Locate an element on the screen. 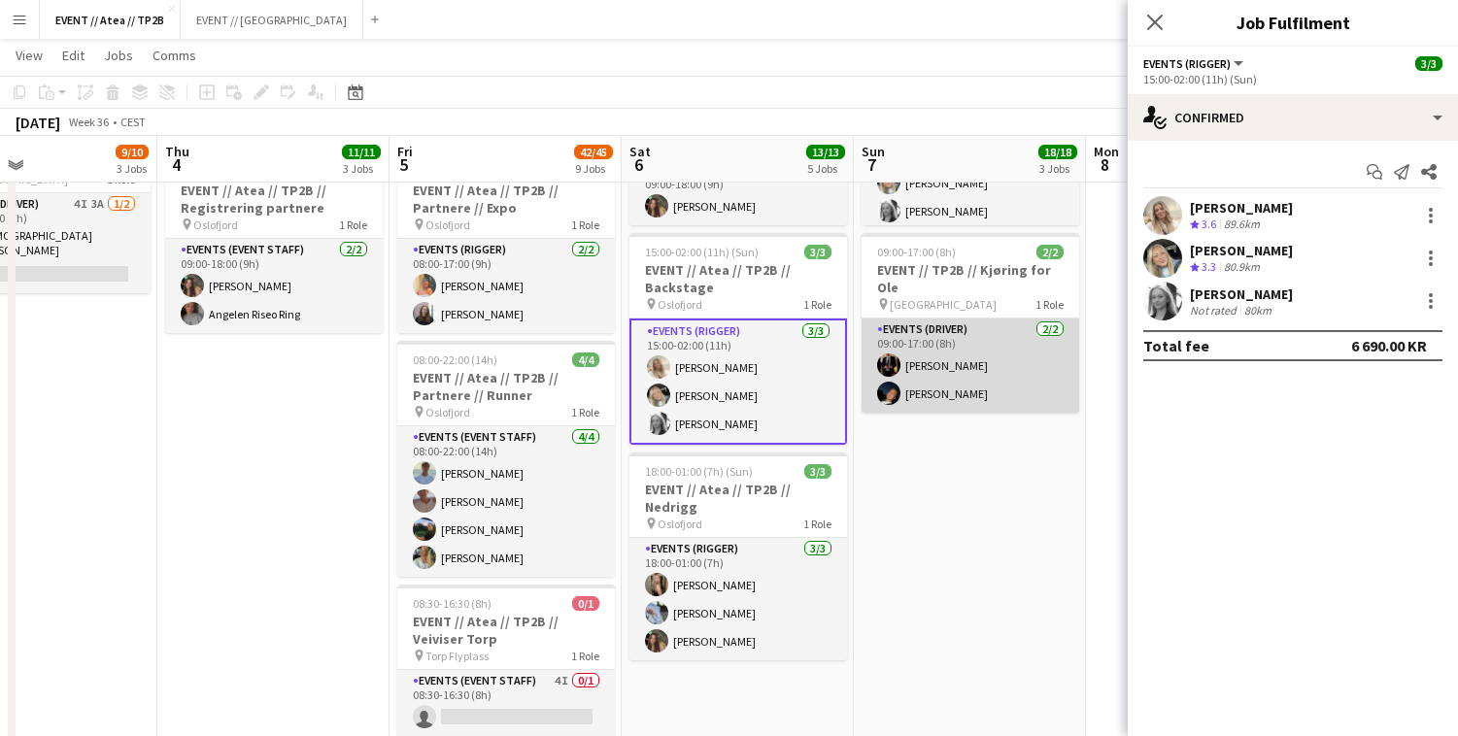  div: 09:00-18:00 (9h)2/2EVENT // Atea // TP2B // Registrering partnere Oslofjord1 RoleEvents (Event St... is located at coordinates (274, 243).